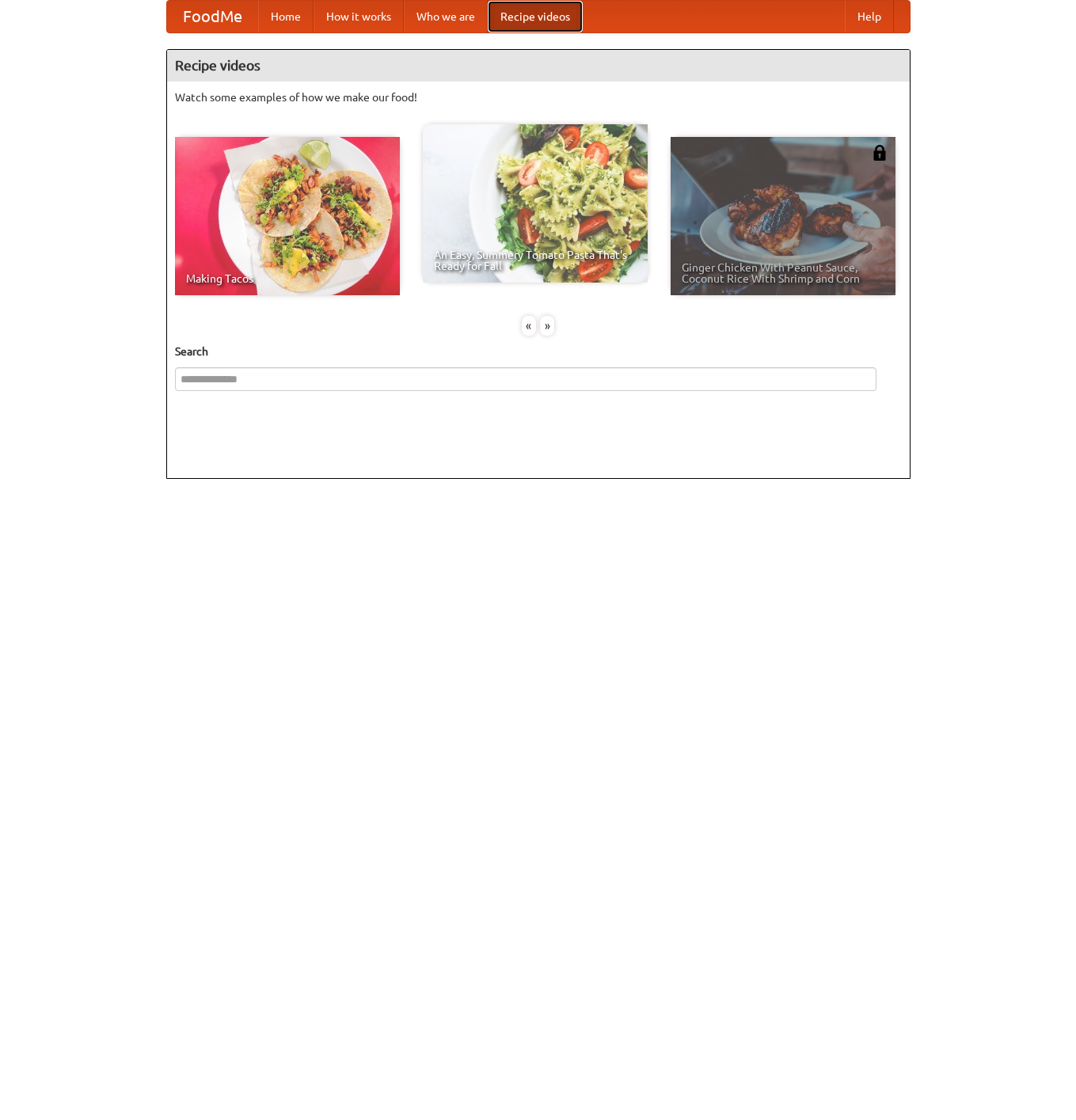 Image resolution: width=1076 pixels, height=1120 pixels. What do you see at coordinates (446, 17) in the screenshot?
I see `a: Who we are` at bounding box center [446, 17].